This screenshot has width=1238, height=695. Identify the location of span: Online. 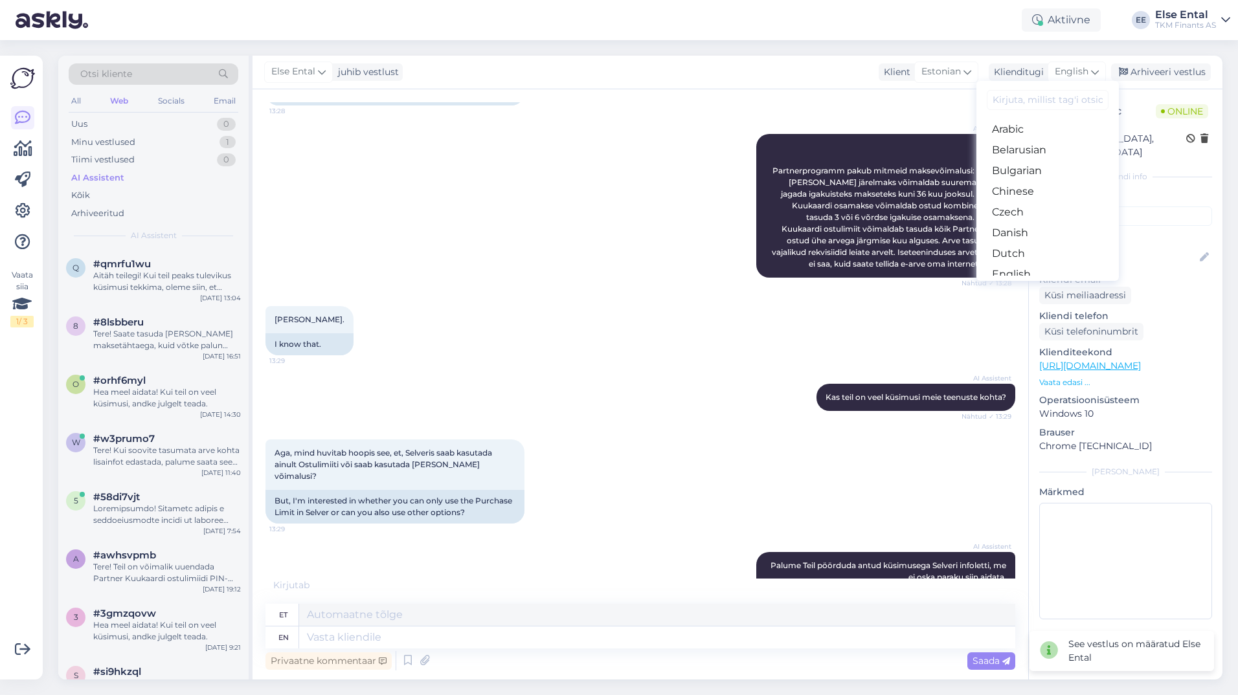
(1182, 111).